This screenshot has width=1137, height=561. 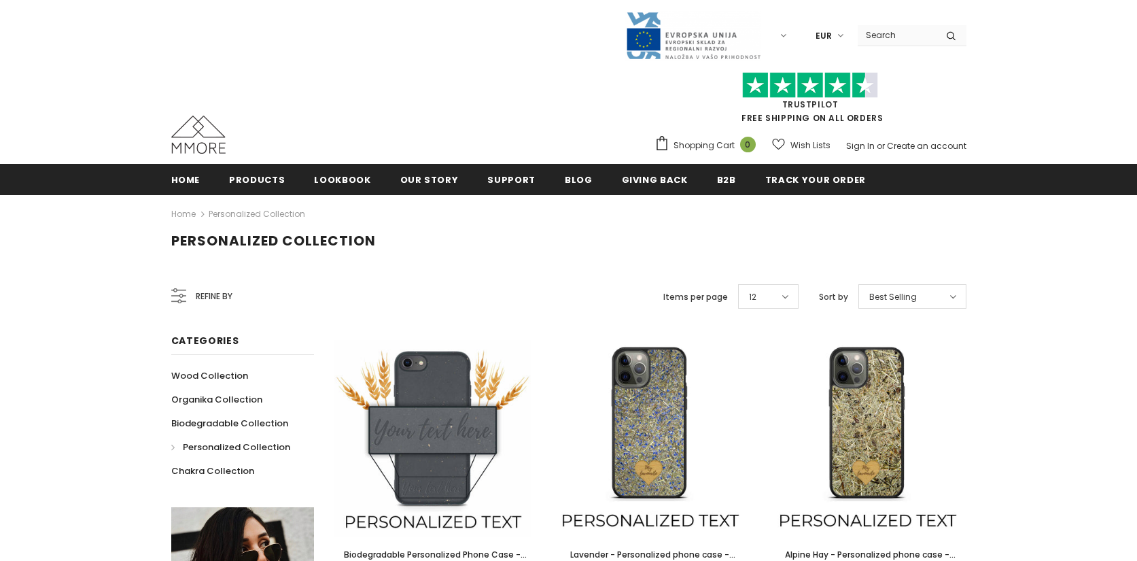 What do you see at coordinates (511, 179) in the screenshot?
I see `span: support` at bounding box center [511, 179].